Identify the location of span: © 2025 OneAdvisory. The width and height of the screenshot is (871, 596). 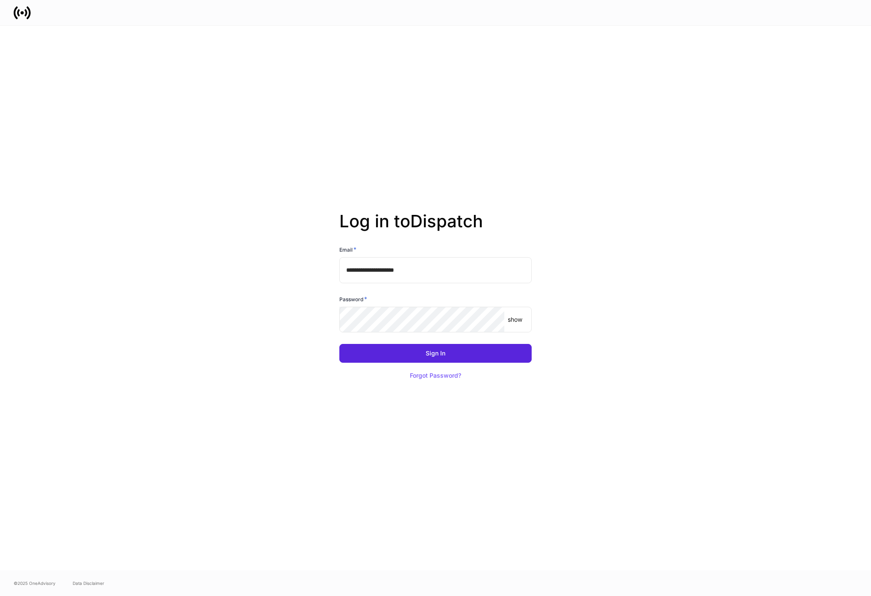
(35, 583).